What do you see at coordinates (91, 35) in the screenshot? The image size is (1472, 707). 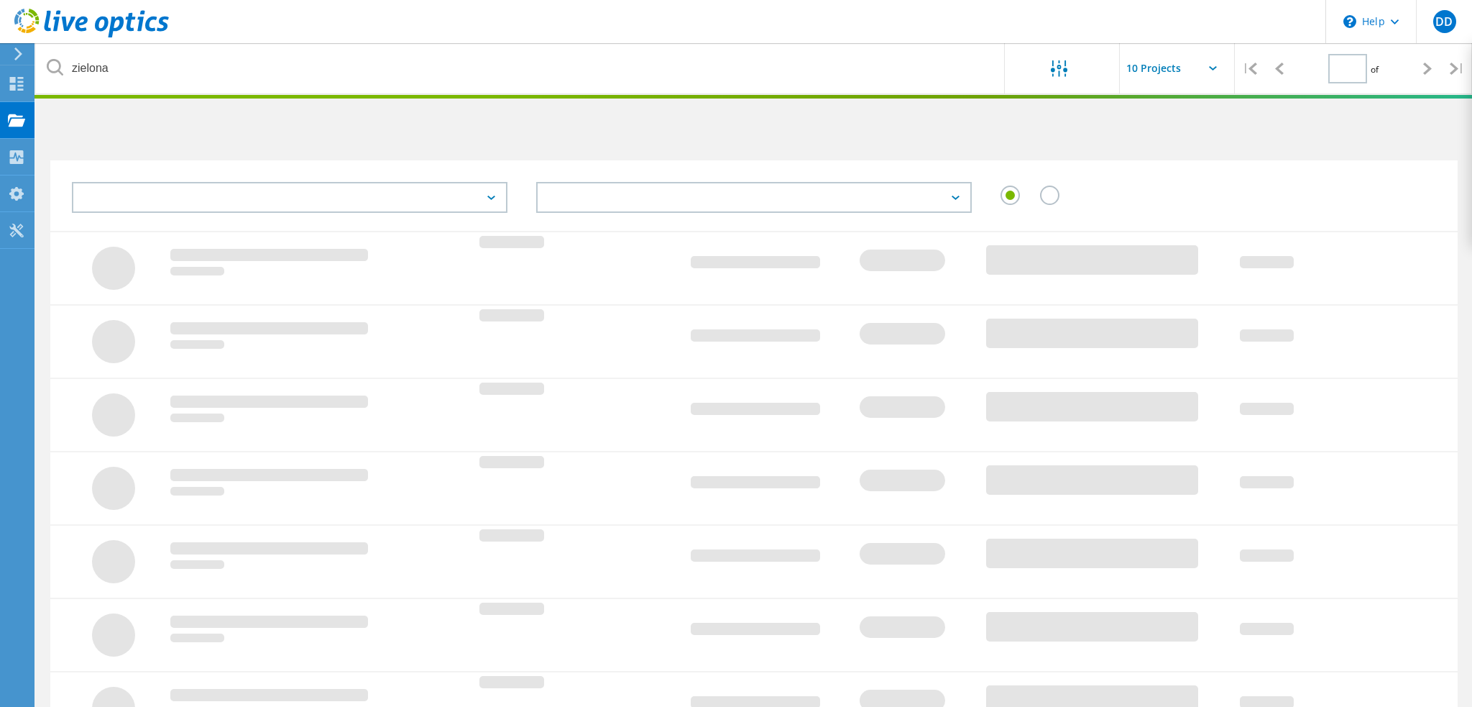 I see `a: Live Optics Dashboard` at bounding box center [91, 35].